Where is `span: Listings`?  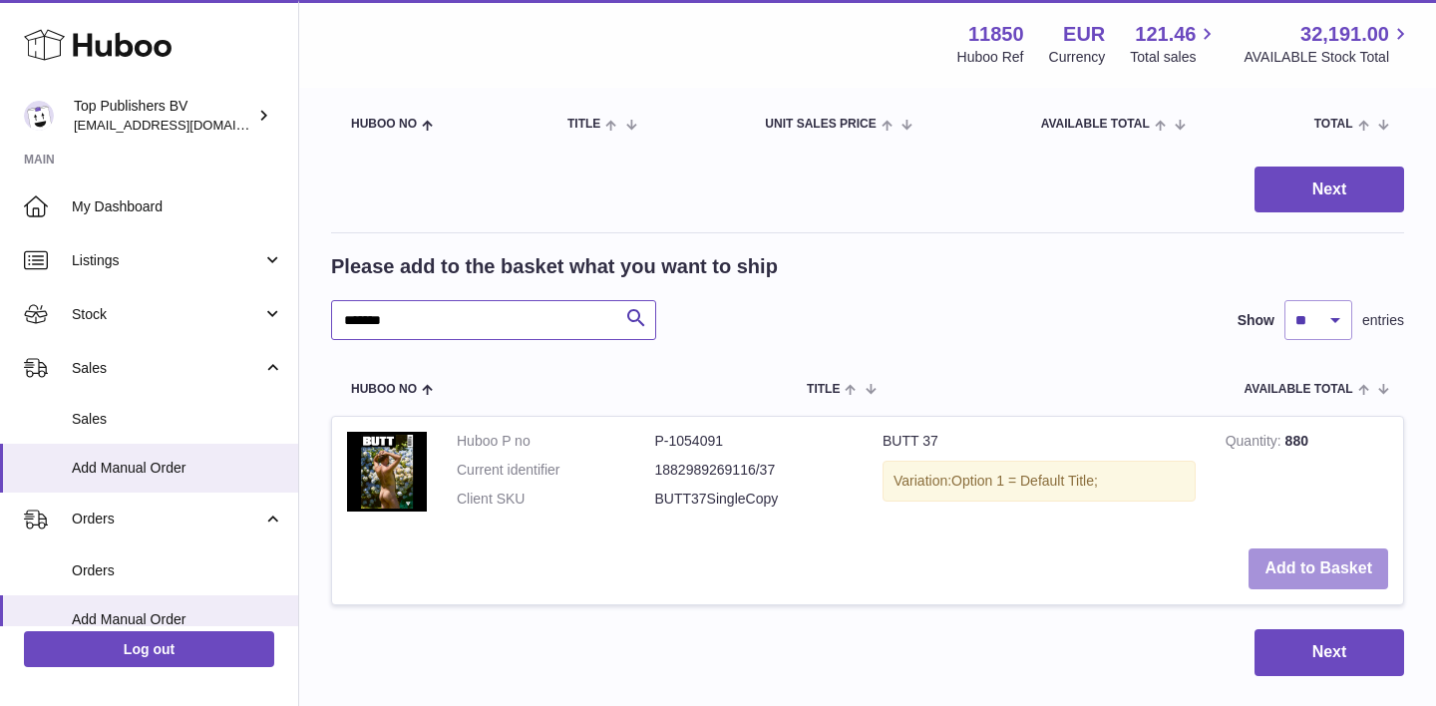 span: Listings is located at coordinates (166, 260).